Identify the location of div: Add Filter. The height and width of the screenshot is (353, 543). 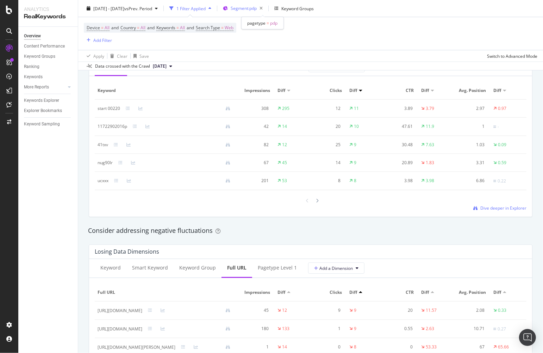
(102, 40).